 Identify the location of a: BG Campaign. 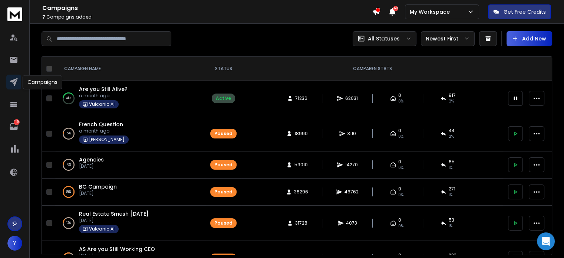
(98, 187).